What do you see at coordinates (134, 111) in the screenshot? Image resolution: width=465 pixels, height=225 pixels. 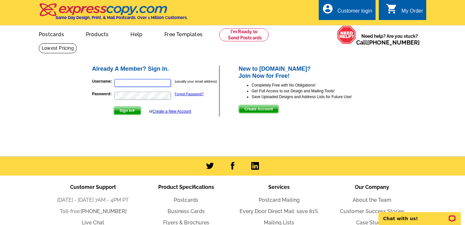 I see `img: button-next-arrow-white.png` at bounding box center [134, 111].